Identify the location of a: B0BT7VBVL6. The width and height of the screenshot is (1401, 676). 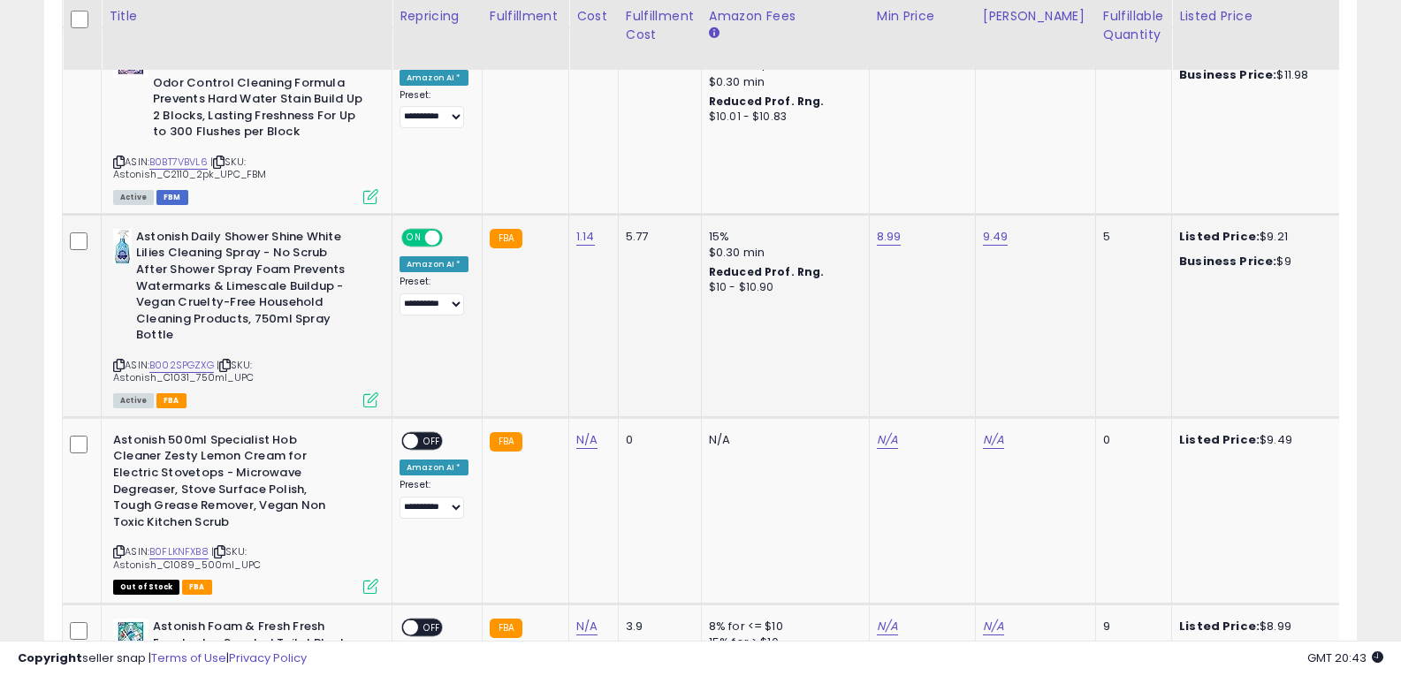
(179, 162).